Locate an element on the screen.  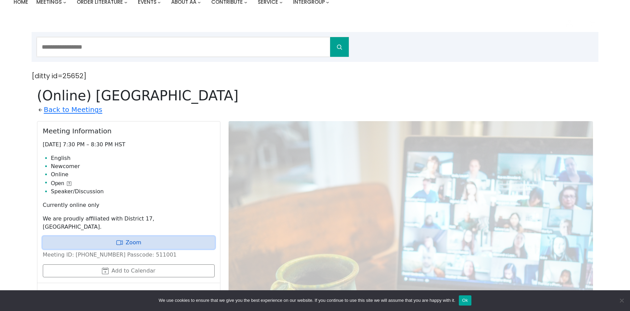
button: 0 items in cart, total price of $0.00 is located at coordinates (593, 24).